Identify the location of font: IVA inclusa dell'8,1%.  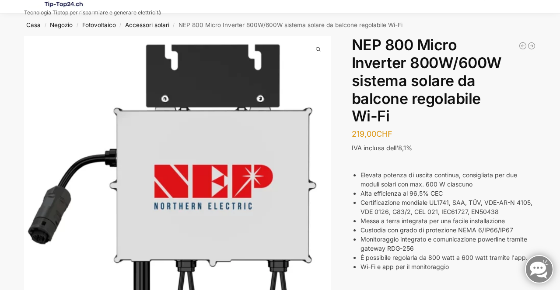
(382, 148).